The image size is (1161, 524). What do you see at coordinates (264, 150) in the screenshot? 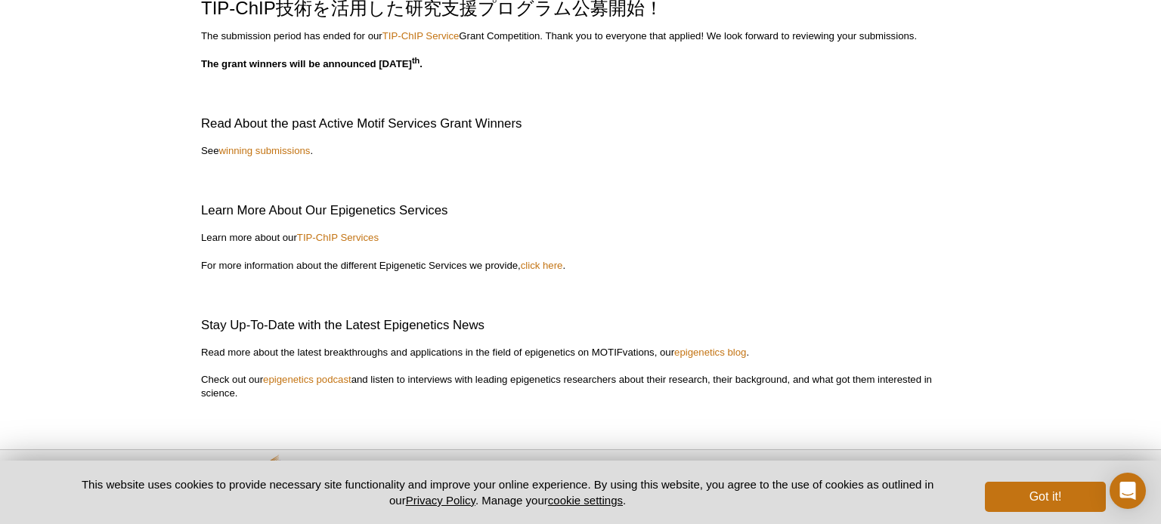
I see `a: winning submissions` at bounding box center [264, 150].